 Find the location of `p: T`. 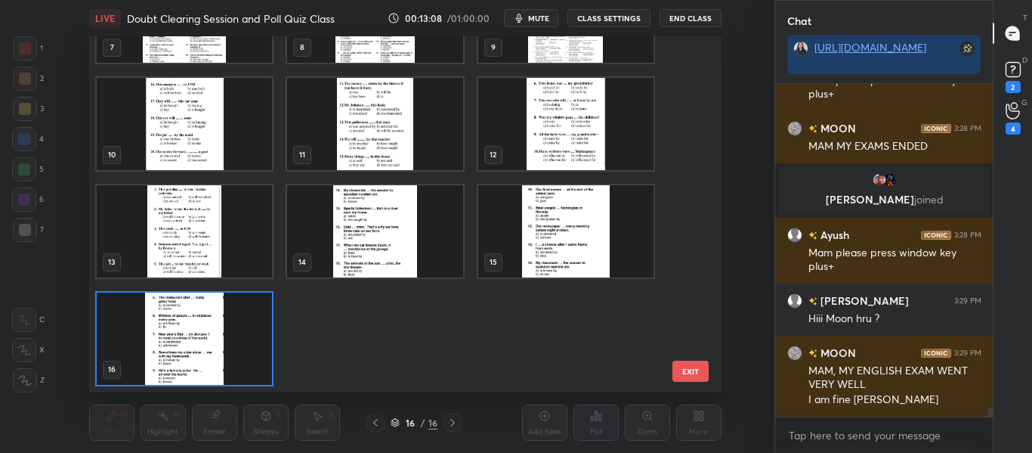

p: T is located at coordinates (1025, 17).